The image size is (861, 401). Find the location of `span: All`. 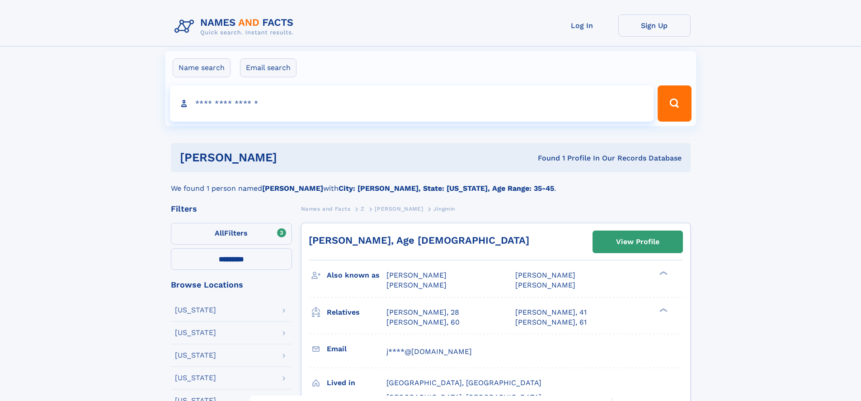

span: All is located at coordinates (219, 233).